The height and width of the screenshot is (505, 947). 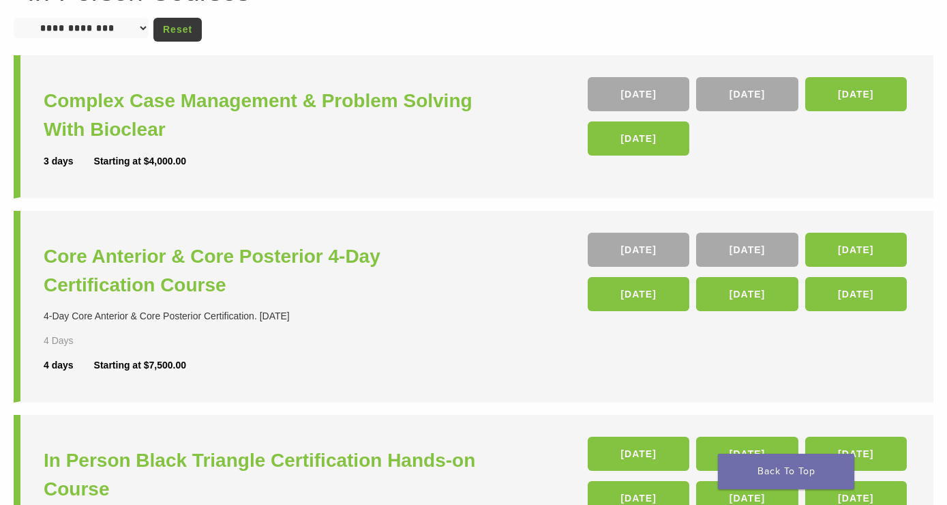 I want to click on div: 4 Days, so click(x=76, y=340).